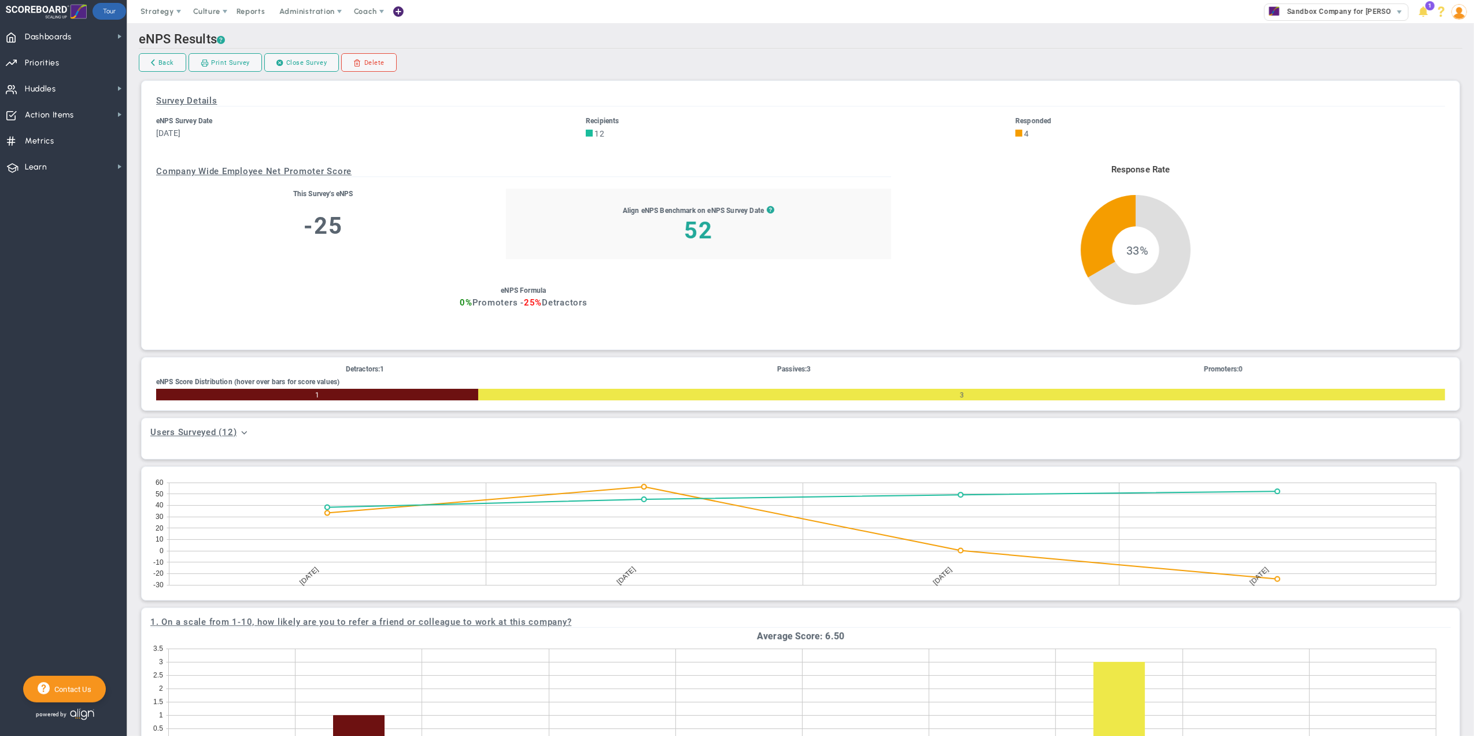 The width and height of the screenshot is (1474, 736). I want to click on div: Responded, so click(1230, 121).